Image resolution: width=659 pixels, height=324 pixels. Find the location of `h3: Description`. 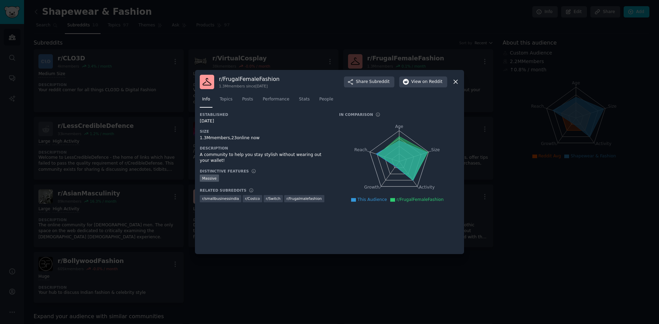

h3: Description is located at coordinates (265, 148).